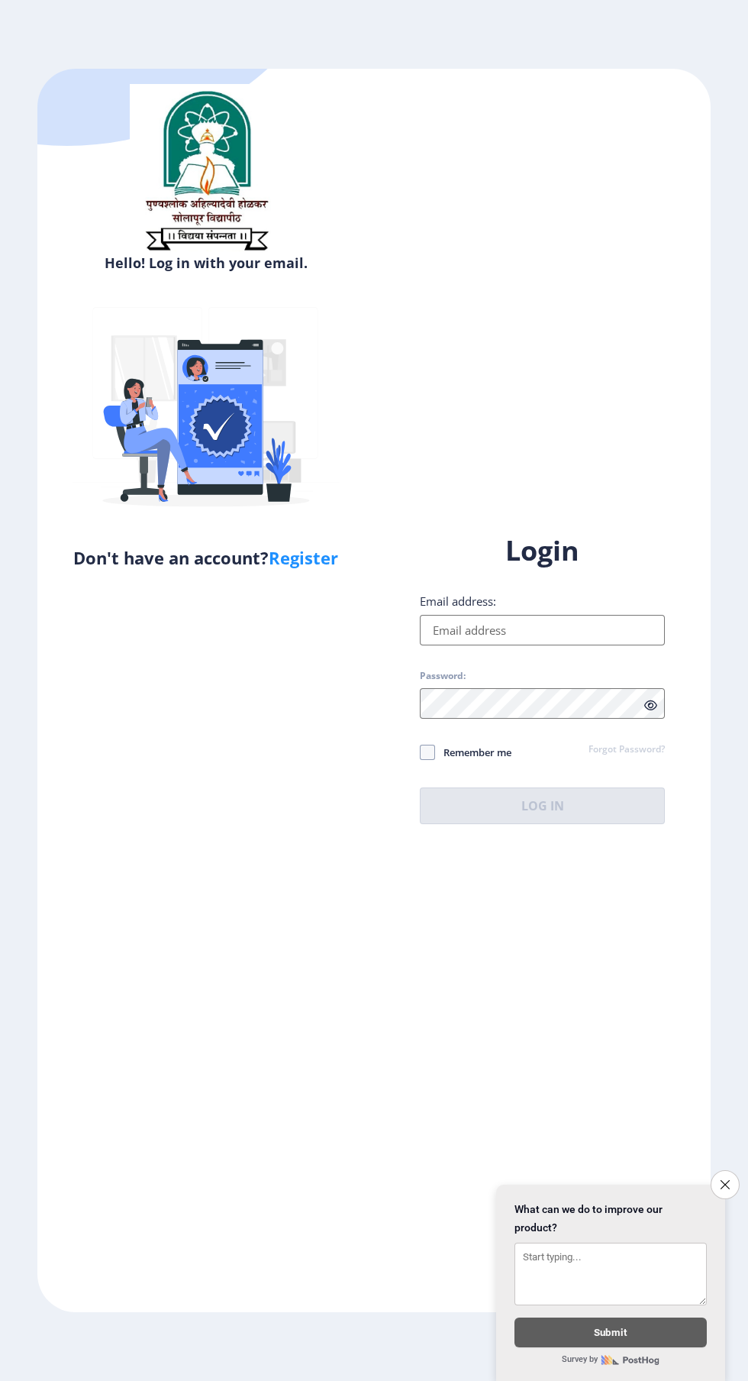  What do you see at coordinates (206, 170) in the screenshot?
I see `img: sulogo.png` at bounding box center [206, 170].